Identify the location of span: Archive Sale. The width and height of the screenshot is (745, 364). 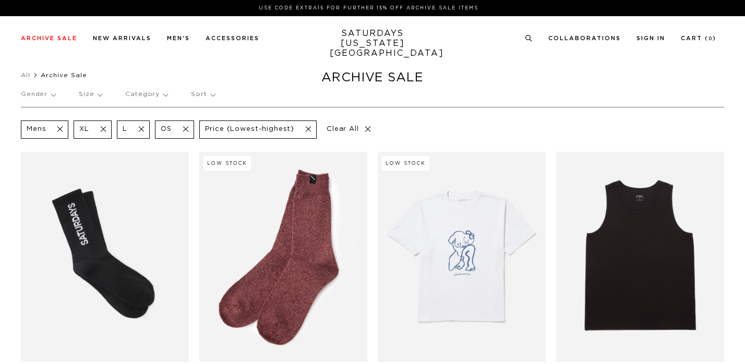
(64, 75).